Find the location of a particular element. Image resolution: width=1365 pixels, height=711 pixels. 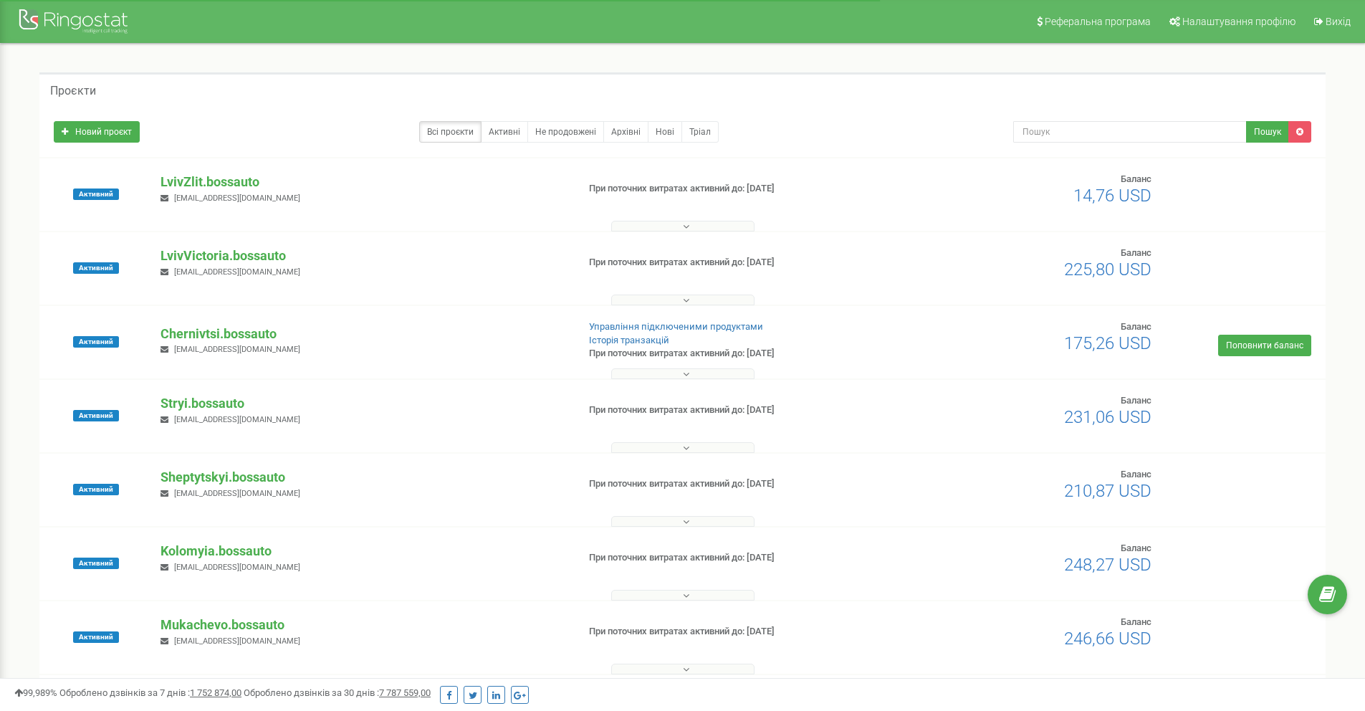

p: Kolomyia.bossauto is located at coordinates (363, 551).